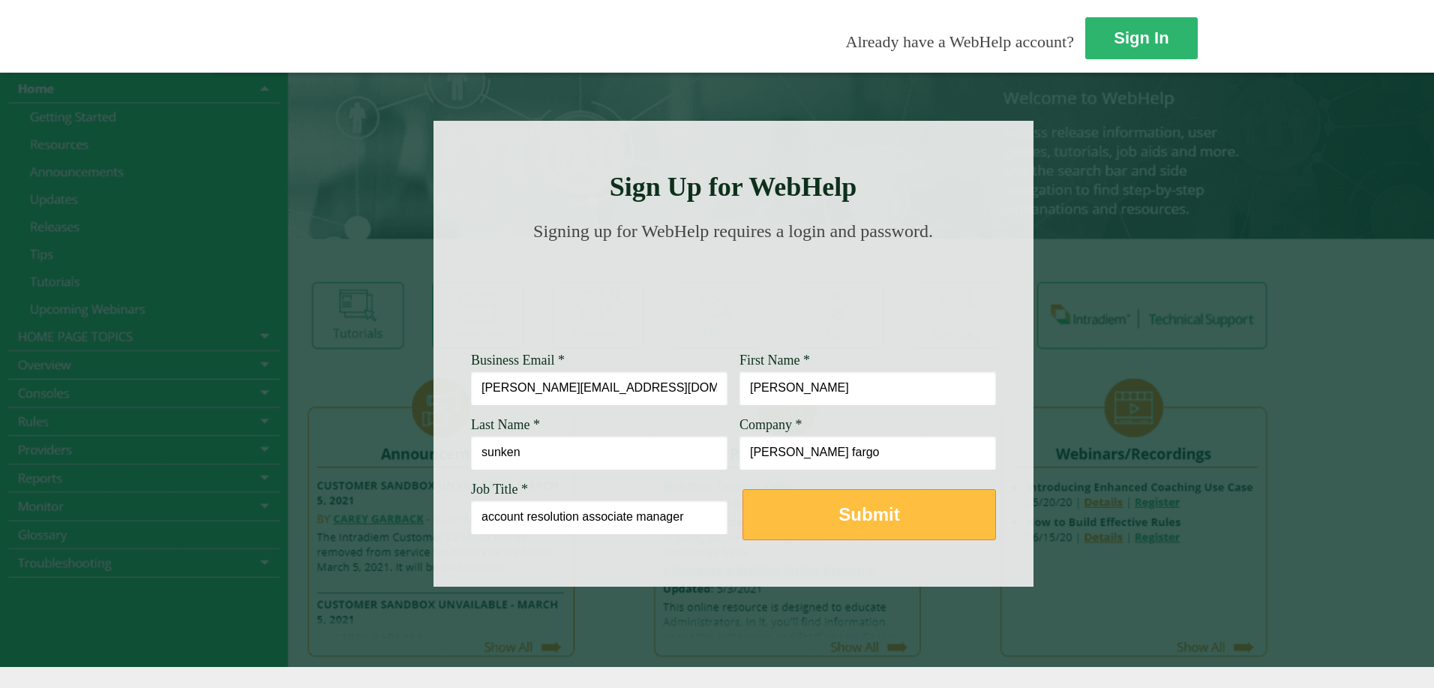 This screenshot has width=1434, height=688. I want to click on button: Submit, so click(869, 515).